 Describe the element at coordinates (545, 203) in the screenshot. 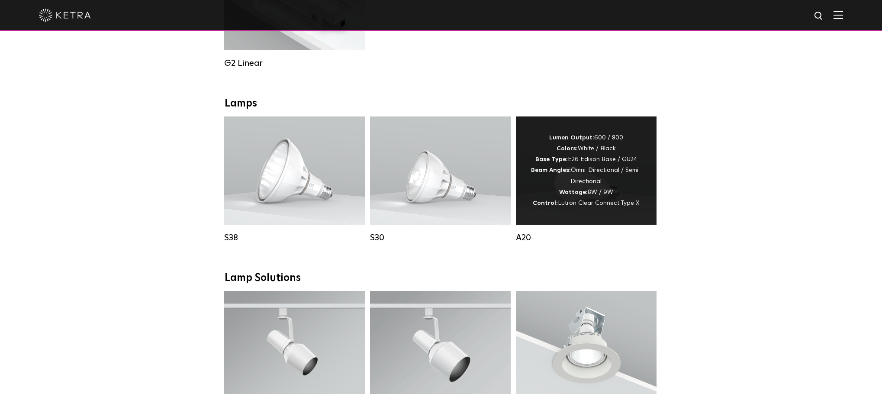

I see `strong: Control:` at that location.